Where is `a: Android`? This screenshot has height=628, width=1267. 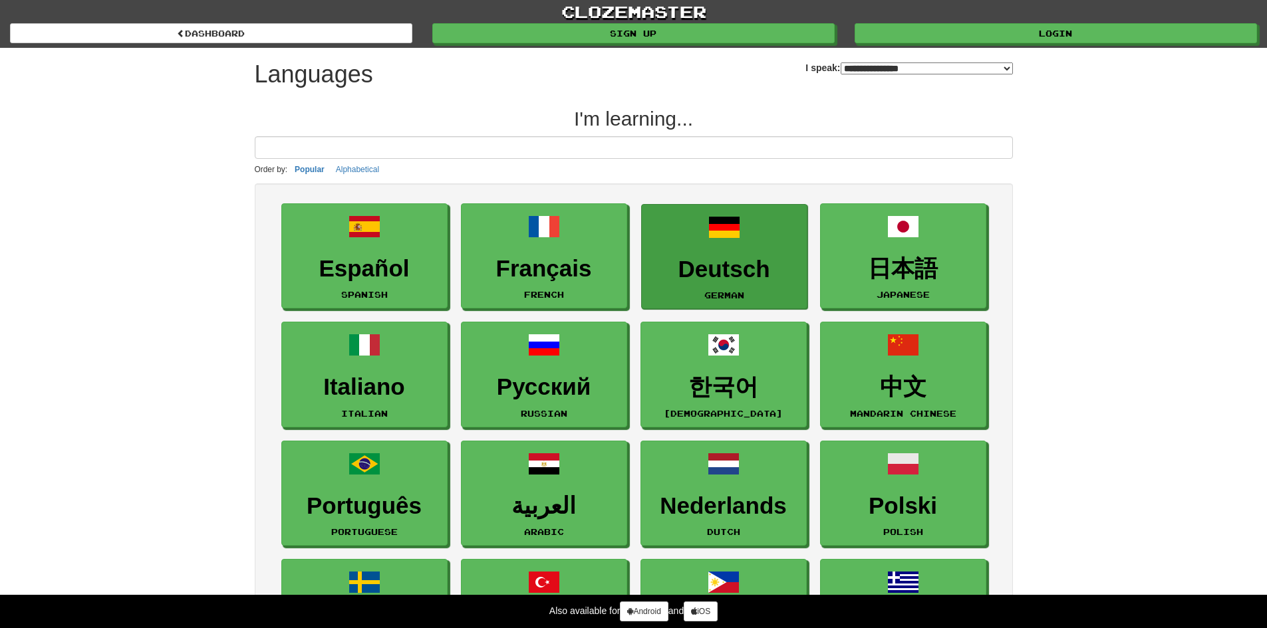
a: Android is located at coordinates (644, 612).